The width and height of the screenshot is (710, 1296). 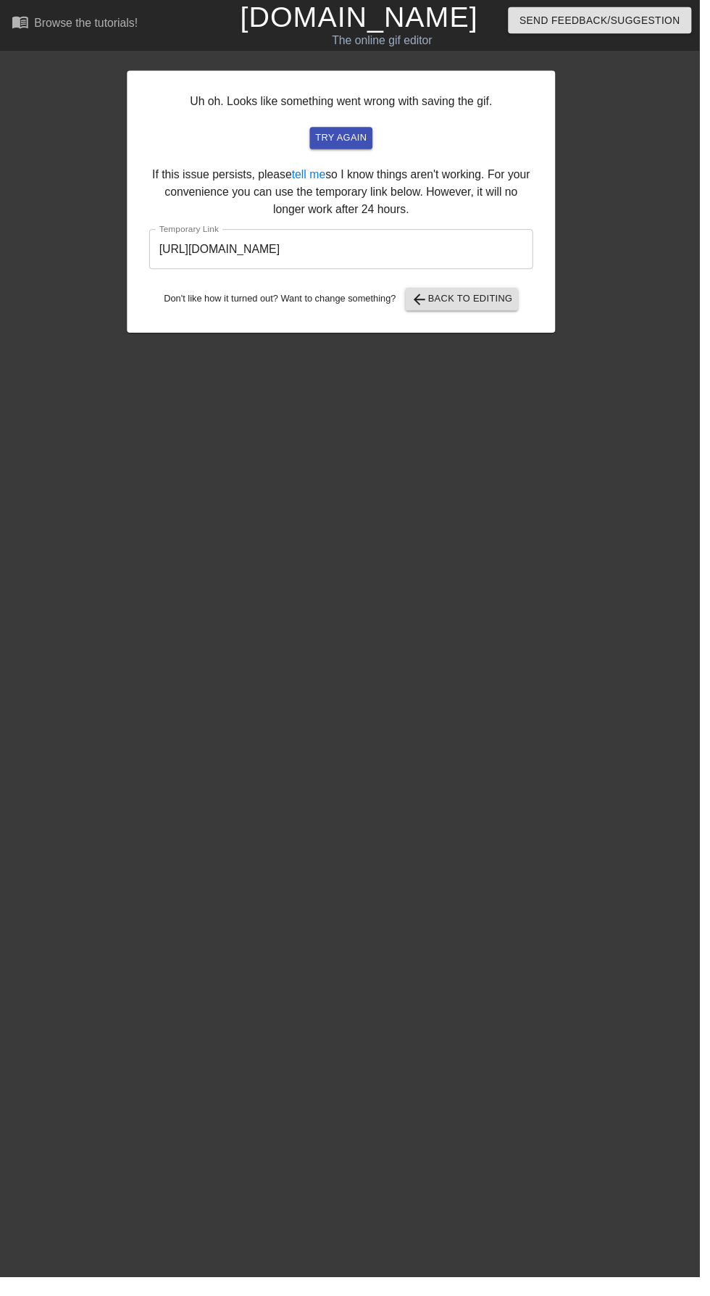 What do you see at coordinates (609, 20) in the screenshot?
I see `span: Send Feedback/Suggestion` at bounding box center [609, 20].